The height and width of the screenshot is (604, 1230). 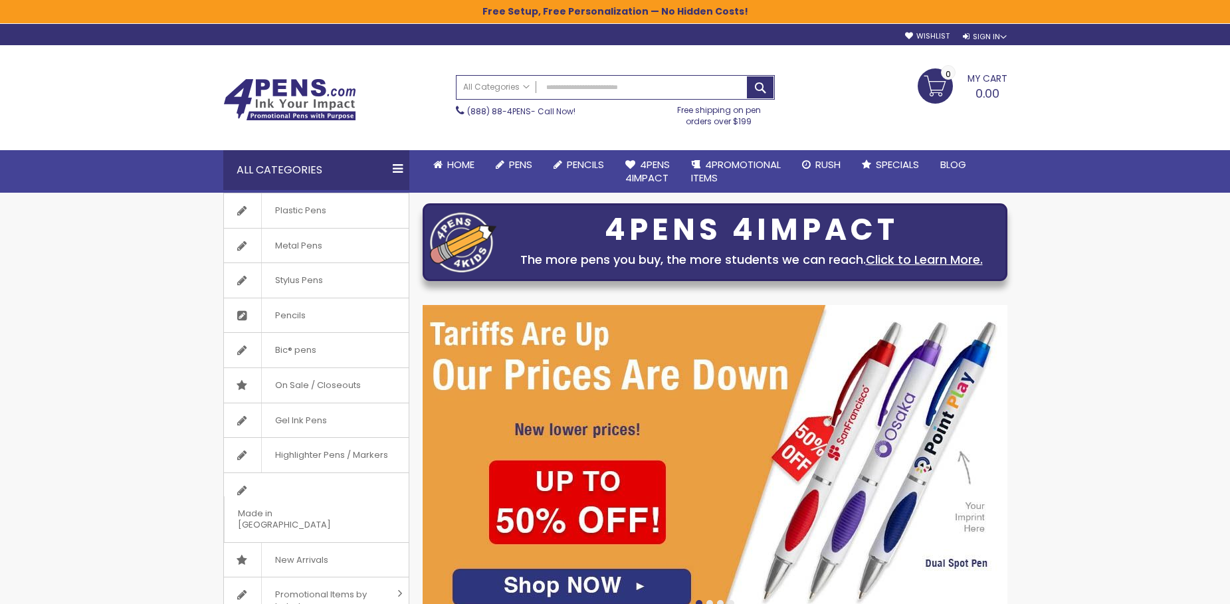 I want to click on a: Blog, so click(x=953, y=165).